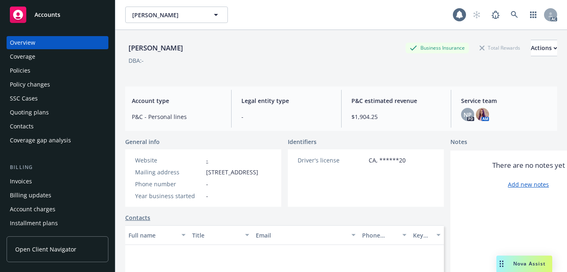  What do you see at coordinates (142, 142) in the screenshot?
I see `span: General info` at bounding box center [142, 142].